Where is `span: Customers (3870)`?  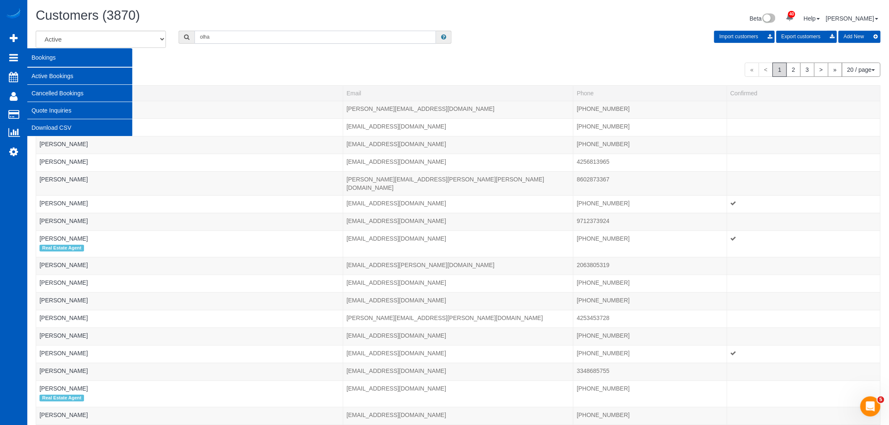
span: Customers (3870) is located at coordinates (88, 15).